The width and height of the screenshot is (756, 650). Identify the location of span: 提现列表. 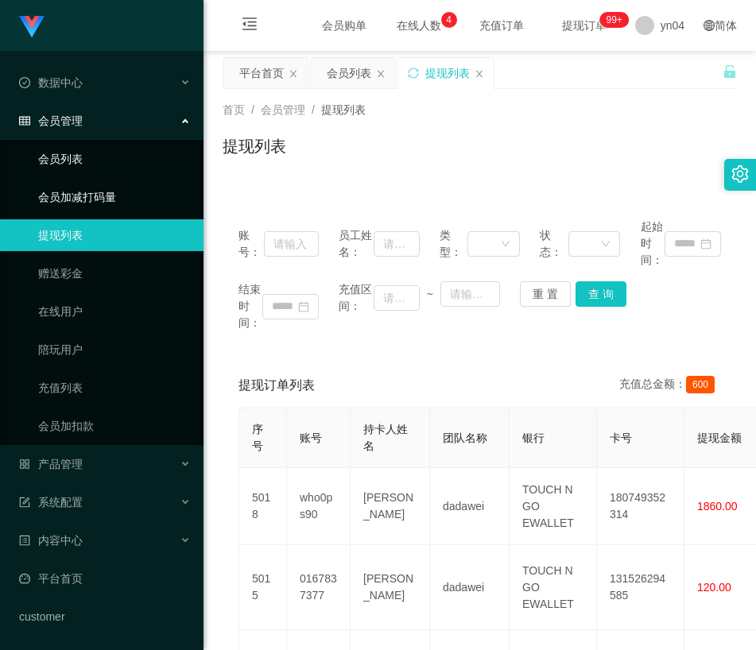
(343, 110).